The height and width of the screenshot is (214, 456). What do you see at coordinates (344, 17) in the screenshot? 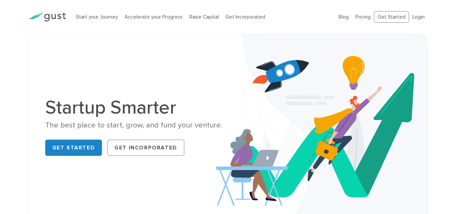
I see `a: Blog` at bounding box center [344, 17].